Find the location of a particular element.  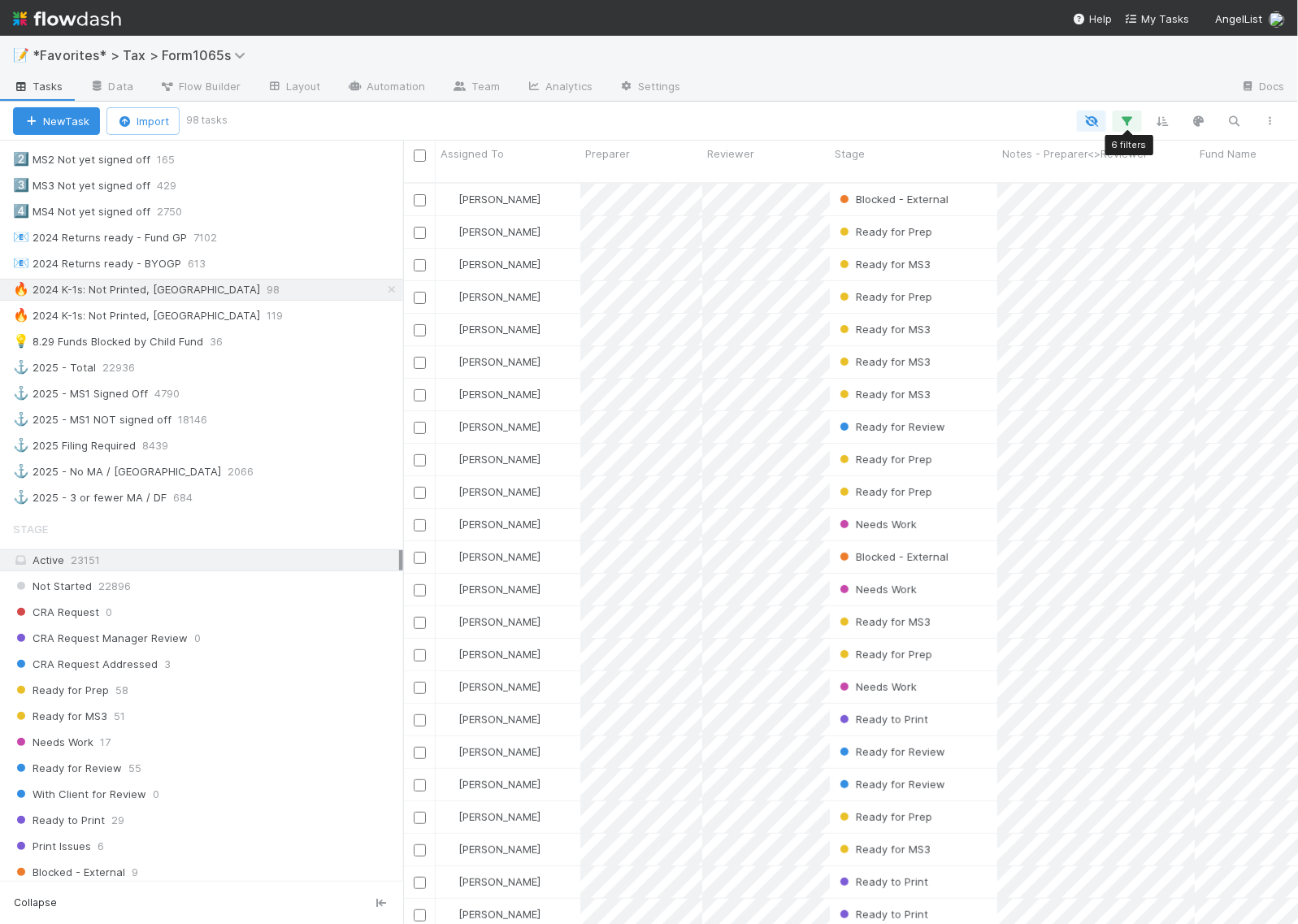

img: avatar_cfa6ccaa-c7d9-46b3-b608-2ec56ecf97ad.png is located at coordinates (449, 850).